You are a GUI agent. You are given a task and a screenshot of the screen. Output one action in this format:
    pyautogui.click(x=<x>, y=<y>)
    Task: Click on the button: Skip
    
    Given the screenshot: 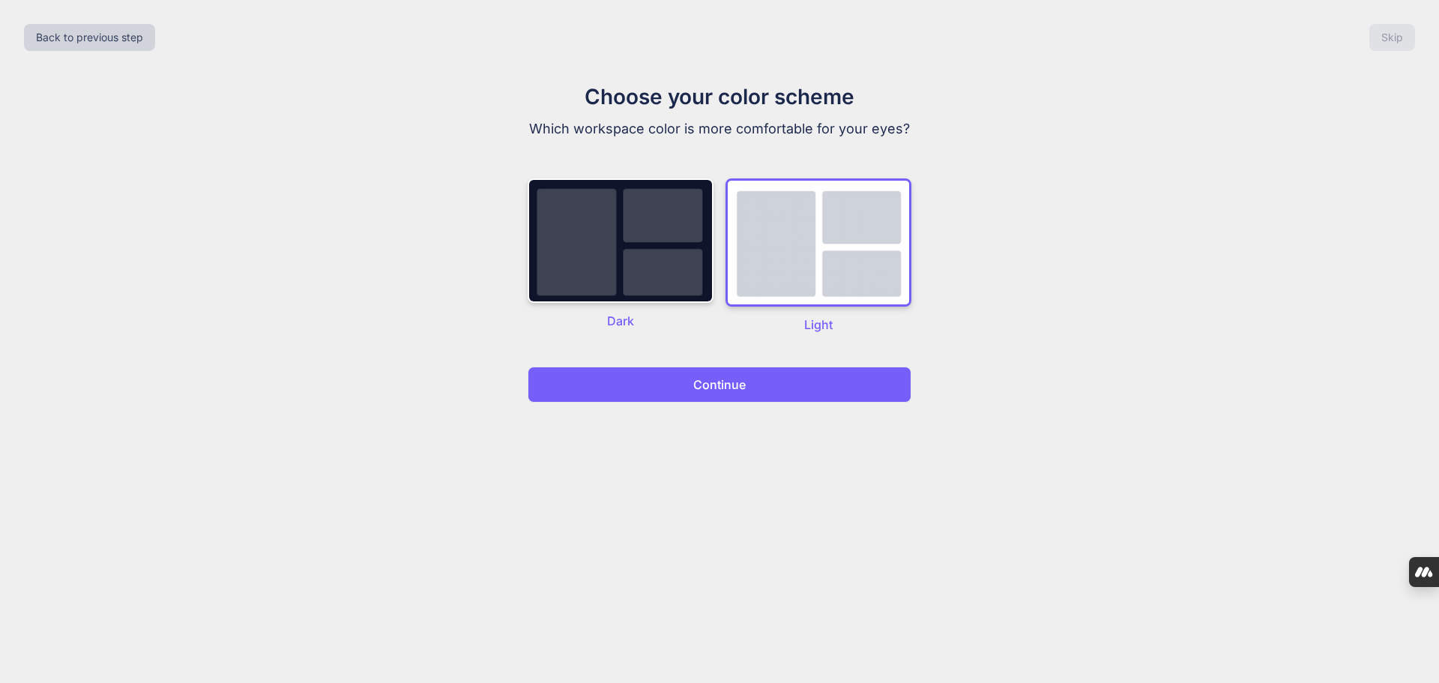 What is the action you would take?
    pyautogui.click(x=1392, y=37)
    